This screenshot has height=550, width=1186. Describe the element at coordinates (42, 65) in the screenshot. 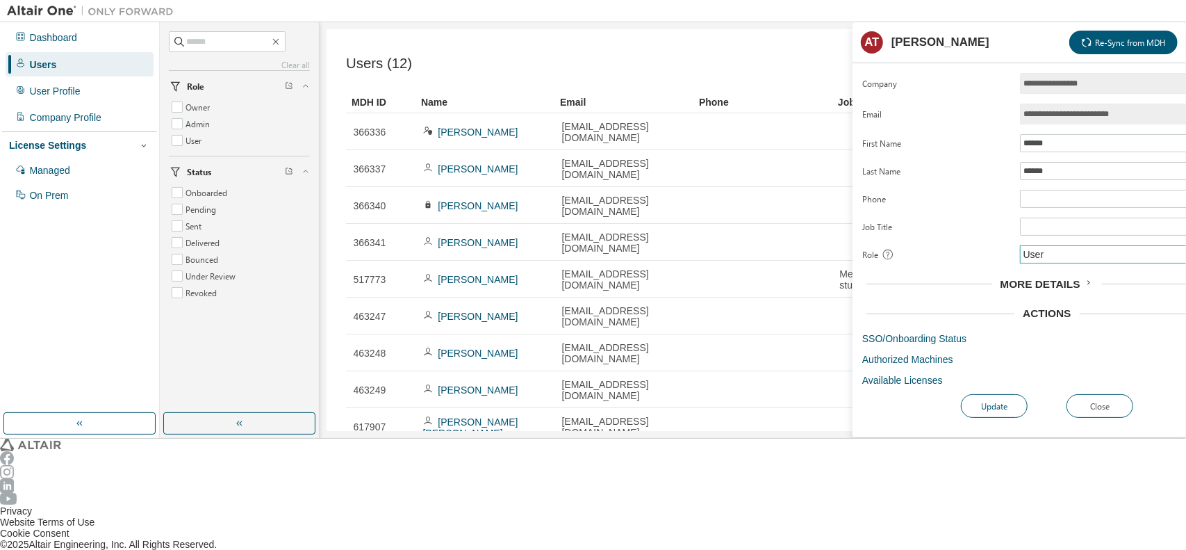

I see `div: Users` at that location.